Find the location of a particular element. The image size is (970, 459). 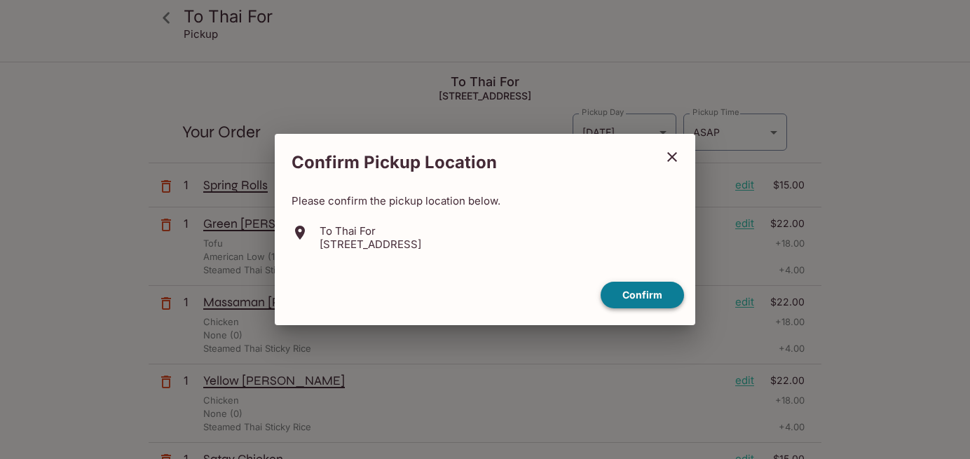

p: Please confirm the pickup location below. is located at coordinates (485, 200).